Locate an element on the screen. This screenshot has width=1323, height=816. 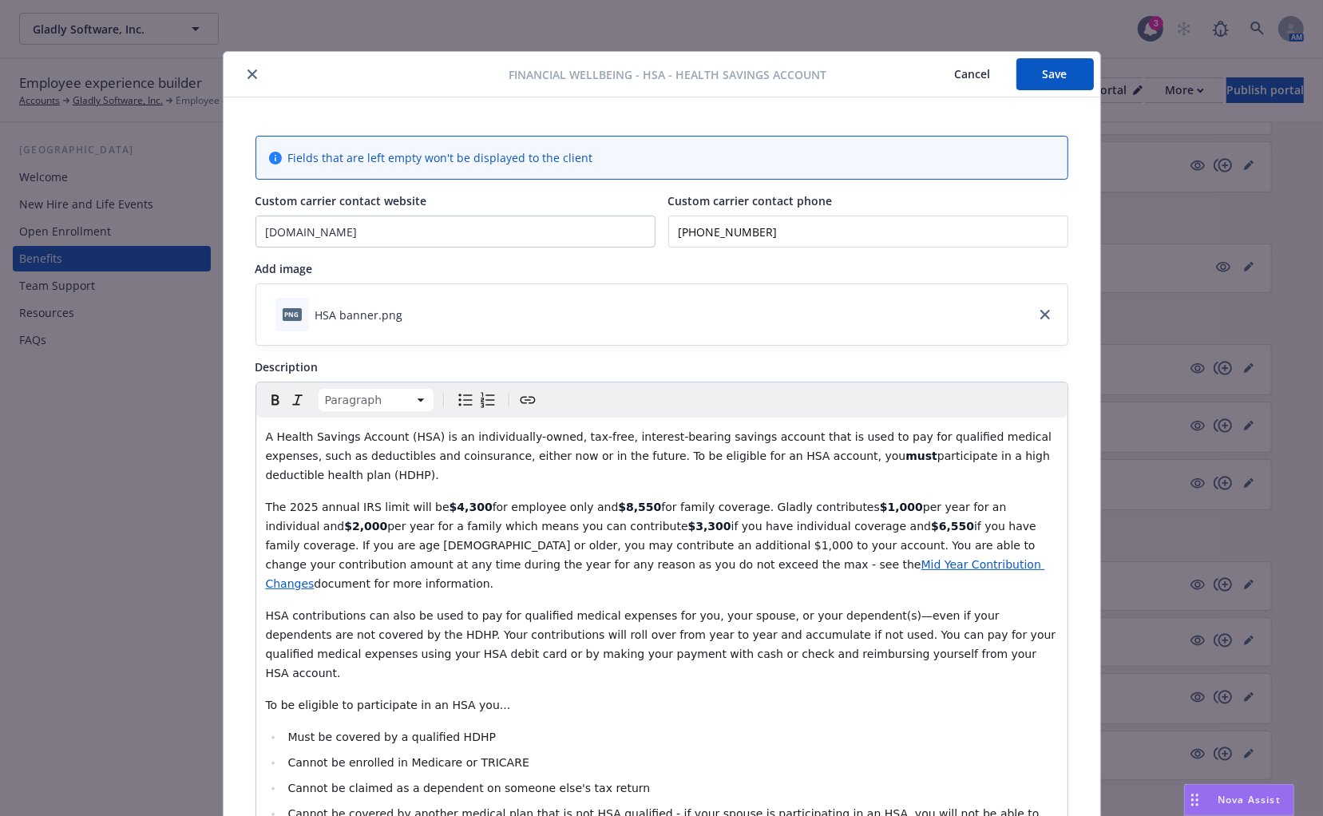
strong: $8,550 is located at coordinates (640, 507).